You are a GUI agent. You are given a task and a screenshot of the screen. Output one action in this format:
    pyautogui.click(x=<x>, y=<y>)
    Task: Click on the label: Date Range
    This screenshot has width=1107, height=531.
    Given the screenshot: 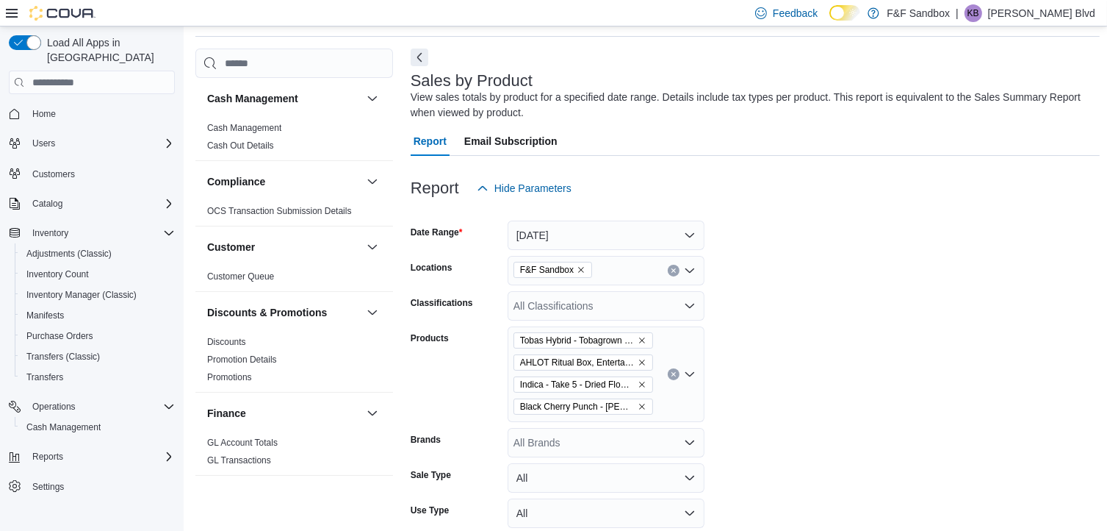 What is the action you would take?
    pyautogui.click(x=436, y=232)
    